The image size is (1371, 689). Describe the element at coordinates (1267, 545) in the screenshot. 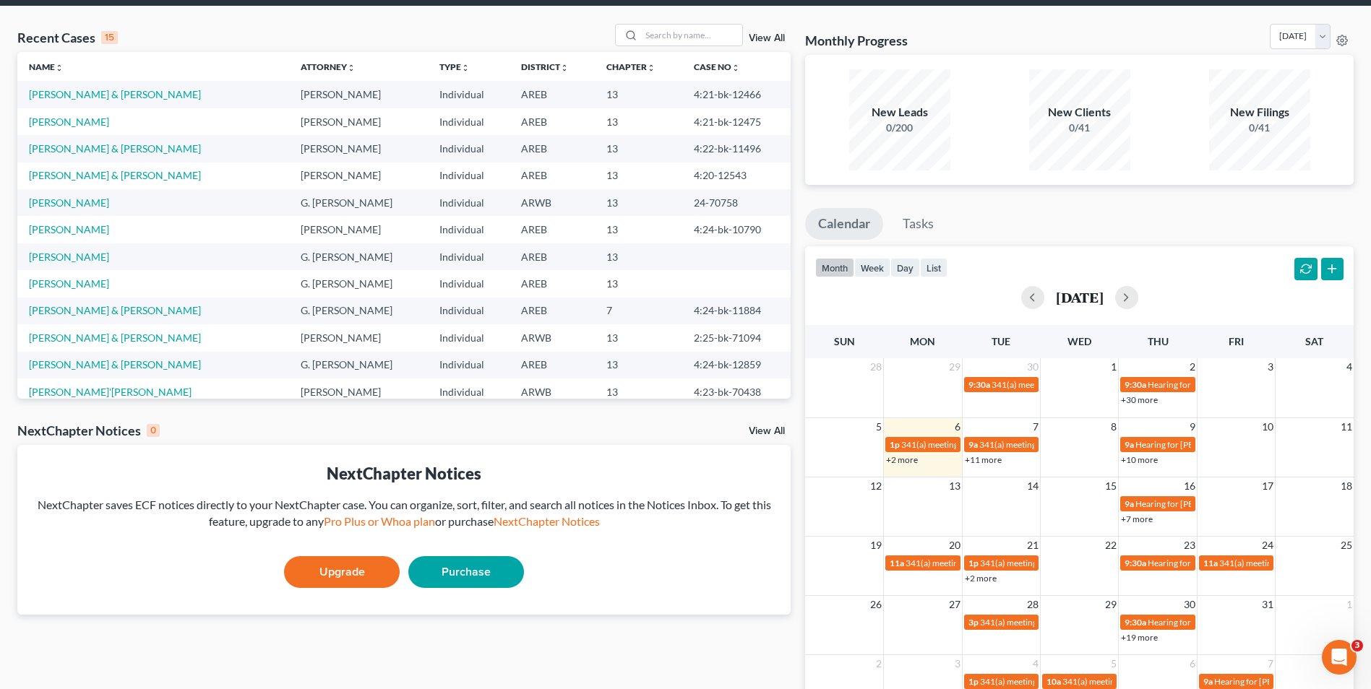

I see `span: 24` at that location.